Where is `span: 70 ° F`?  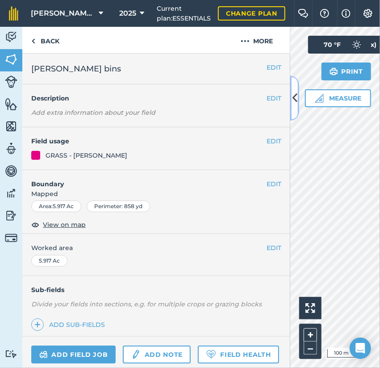
span: 70 ° F is located at coordinates (332, 45).